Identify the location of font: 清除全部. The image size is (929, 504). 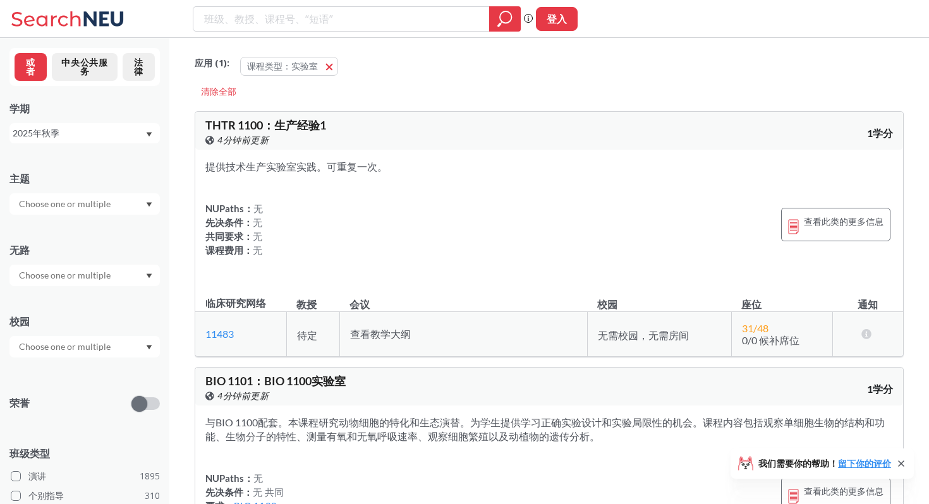
(219, 91).